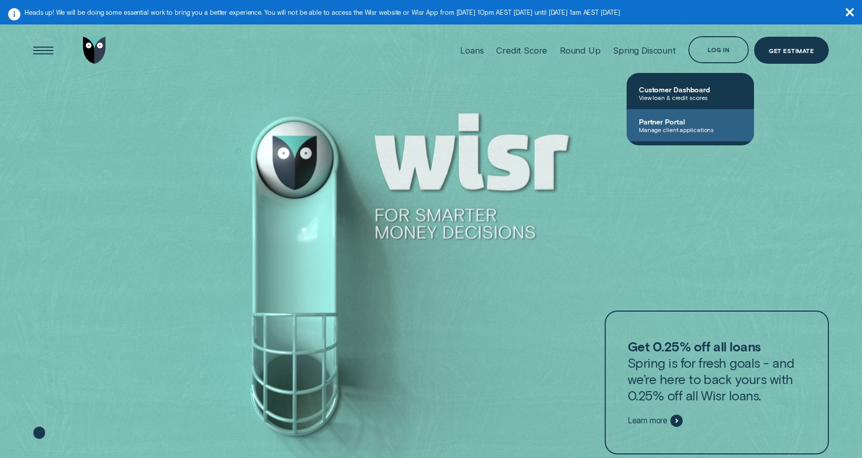  I want to click on a: Credit Score, so click(522, 50).